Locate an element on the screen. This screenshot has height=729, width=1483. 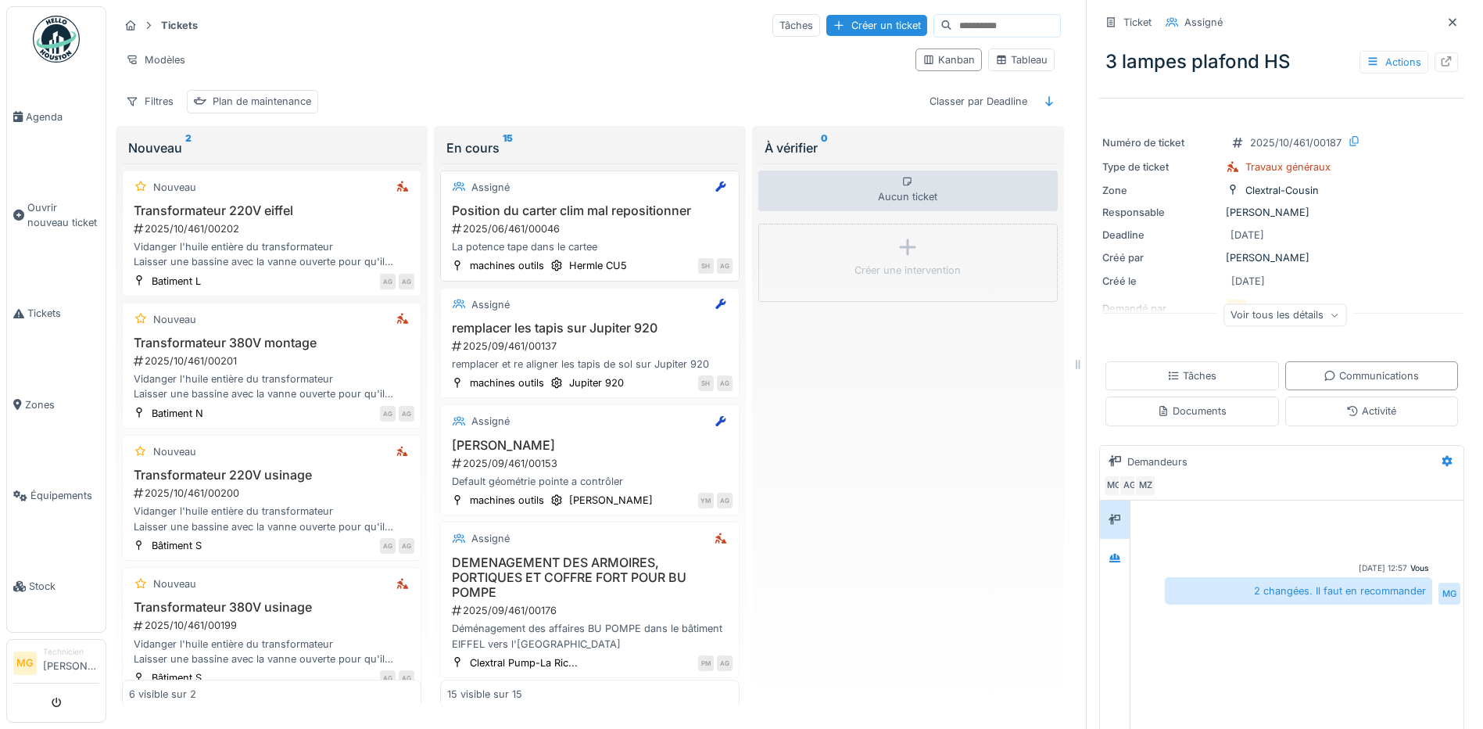
div: YM is located at coordinates (706, 500).